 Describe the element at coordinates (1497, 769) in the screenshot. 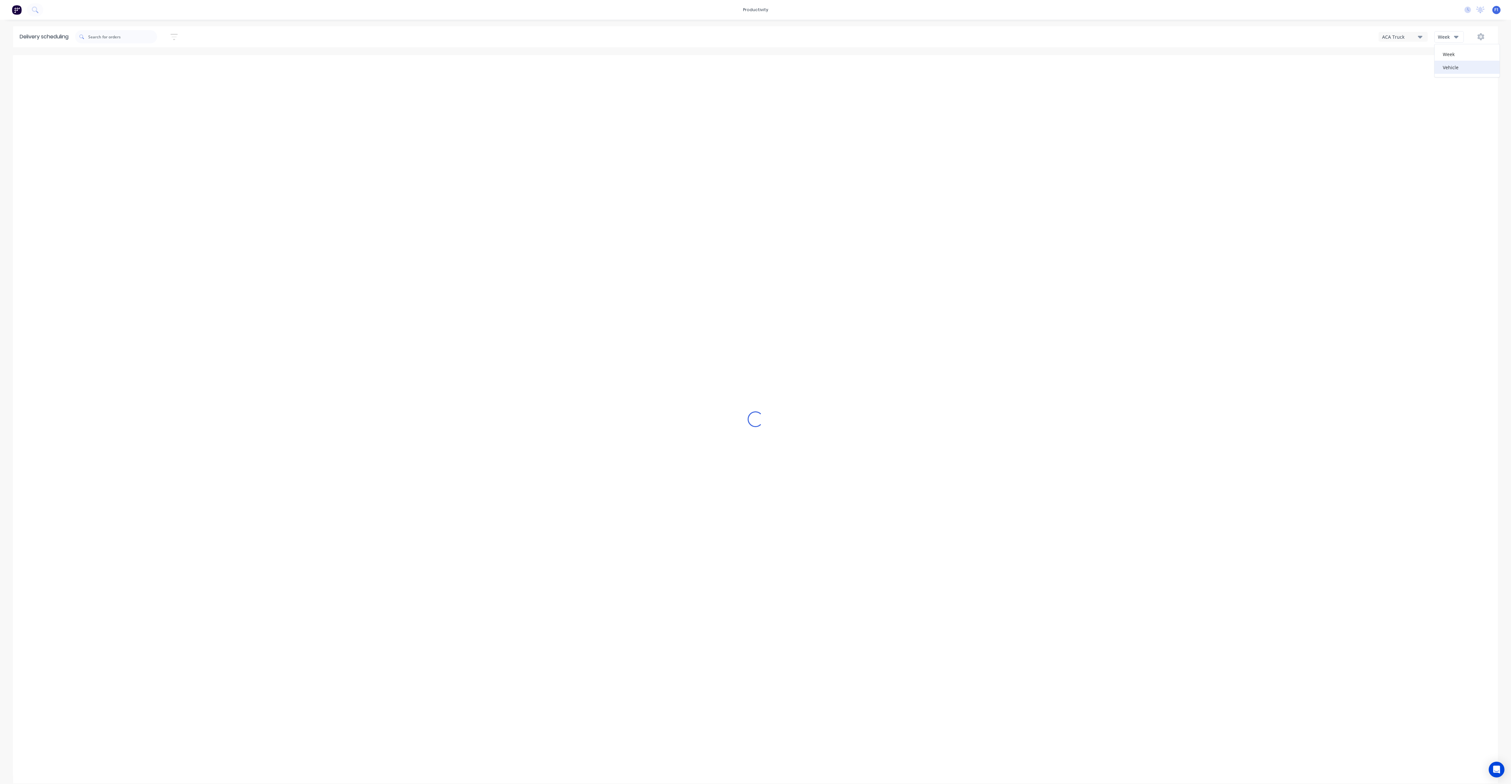

I see `div: Open Intercom Messenger` at that location.